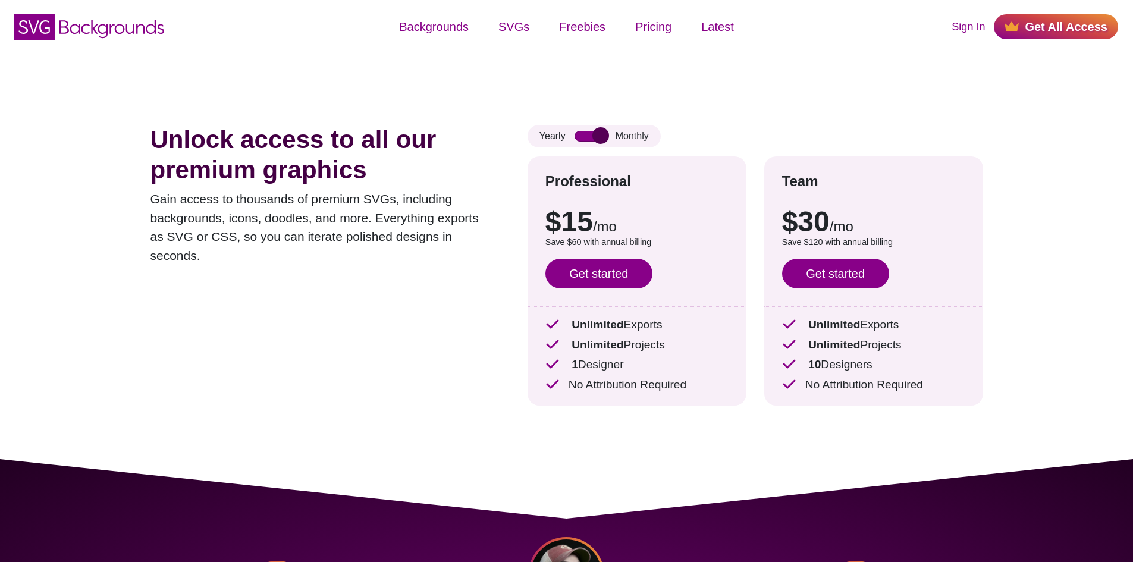 The width and height of the screenshot is (1133, 562). What do you see at coordinates (637, 365) in the screenshot?
I see `p: Designer` at bounding box center [637, 365].